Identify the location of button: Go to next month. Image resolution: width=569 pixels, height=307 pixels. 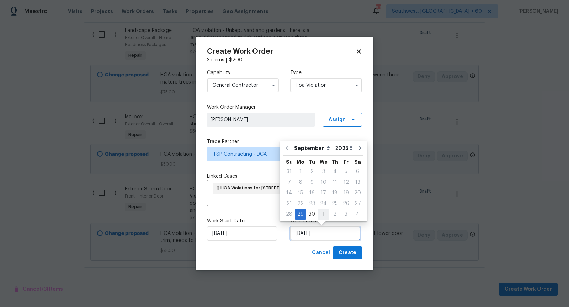
(360, 148).